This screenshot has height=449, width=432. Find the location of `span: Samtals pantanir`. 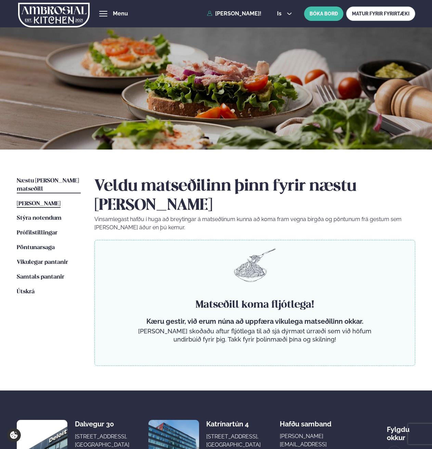

span: Samtals pantanir is located at coordinates (40, 277).